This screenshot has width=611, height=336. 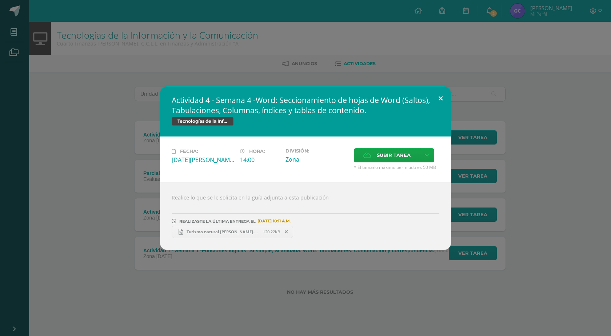 I want to click on span: * El tamaño máximo permitido es 50 MB, so click(x=396, y=167).